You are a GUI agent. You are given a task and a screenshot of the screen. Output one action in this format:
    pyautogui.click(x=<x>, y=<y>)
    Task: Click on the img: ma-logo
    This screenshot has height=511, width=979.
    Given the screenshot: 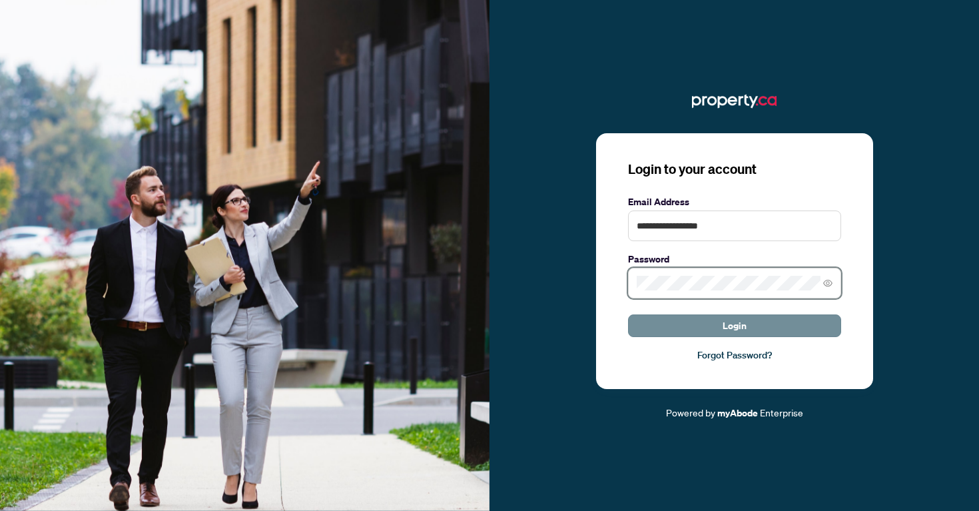 What is the action you would take?
    pyautogui.click(x=734, y=101)
    